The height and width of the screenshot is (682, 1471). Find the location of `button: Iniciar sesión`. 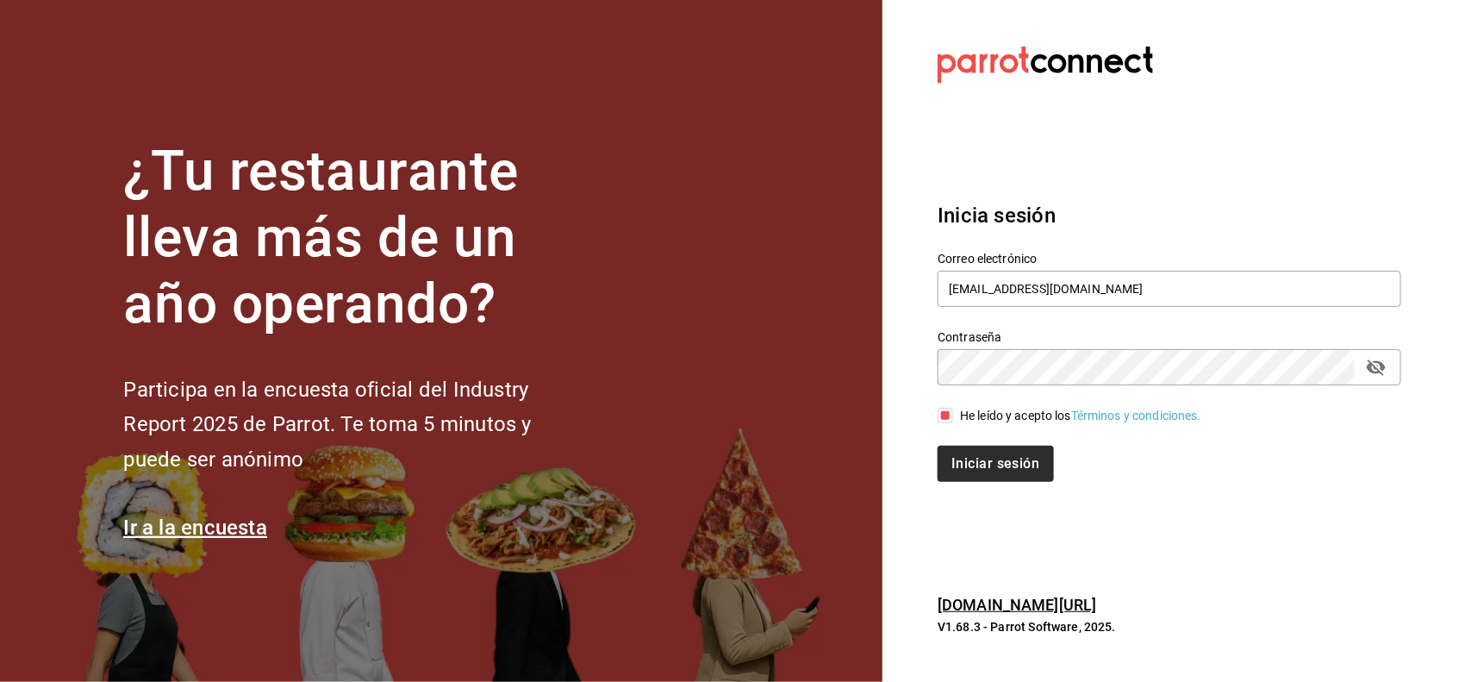

button: Iniciar sesión is located at coordinates (995, 464).